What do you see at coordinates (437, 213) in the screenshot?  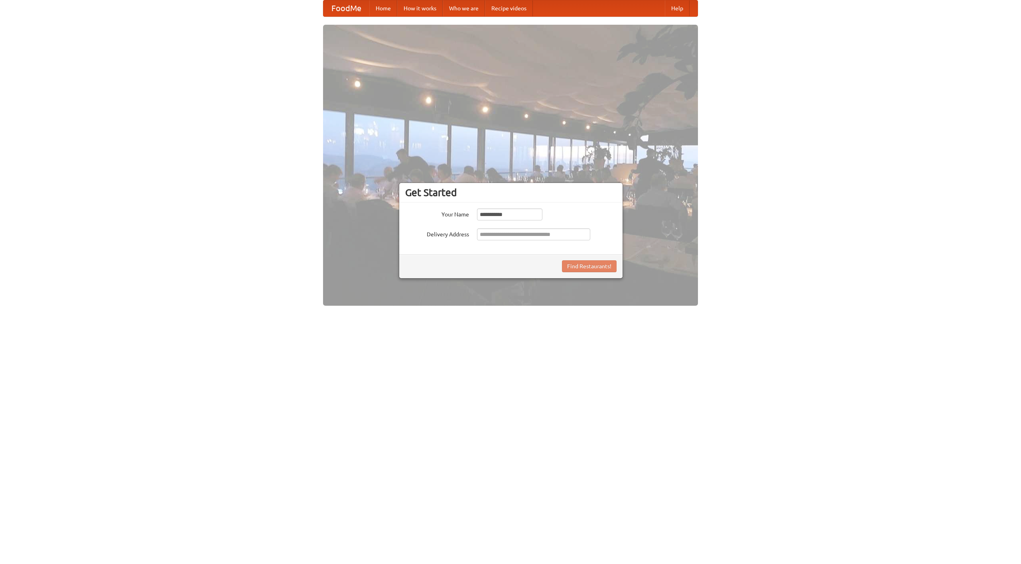 I see `label: Your Name` at bounding box center [437, 213].